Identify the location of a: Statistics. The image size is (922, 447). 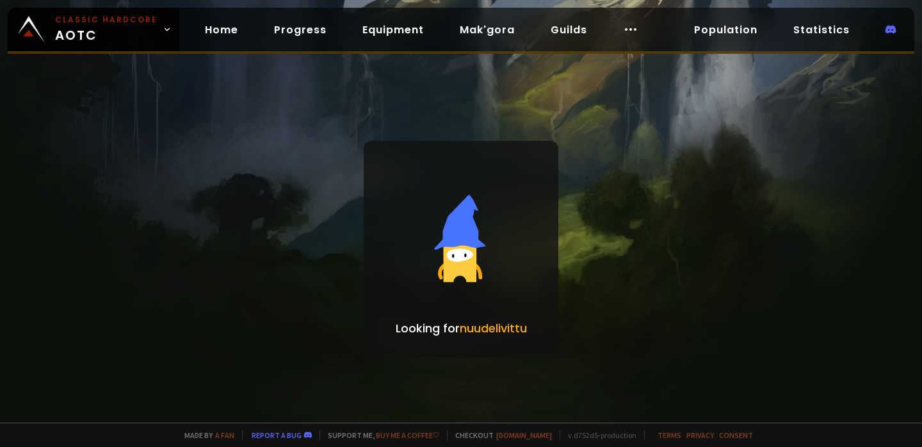
(821, 29).